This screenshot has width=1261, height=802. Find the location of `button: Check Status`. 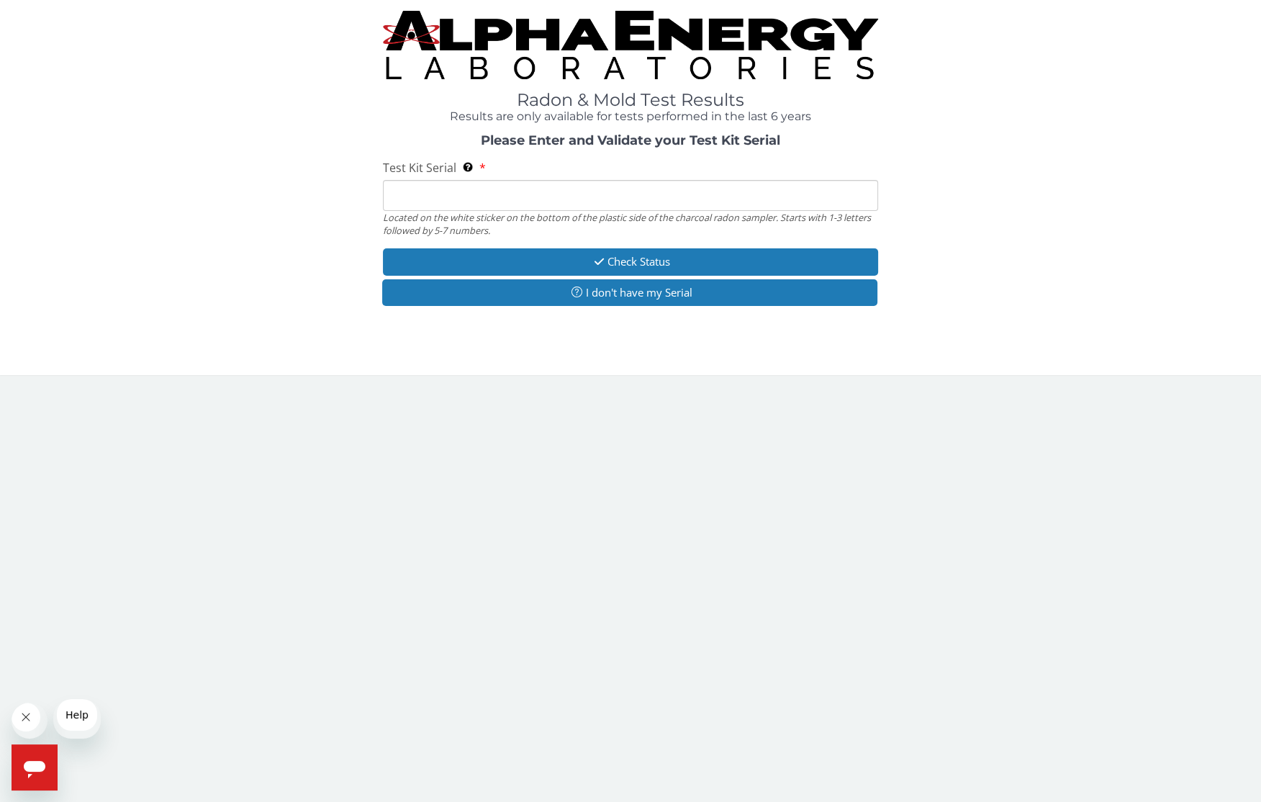

button: Check Status is located at coordinates (631, 261).